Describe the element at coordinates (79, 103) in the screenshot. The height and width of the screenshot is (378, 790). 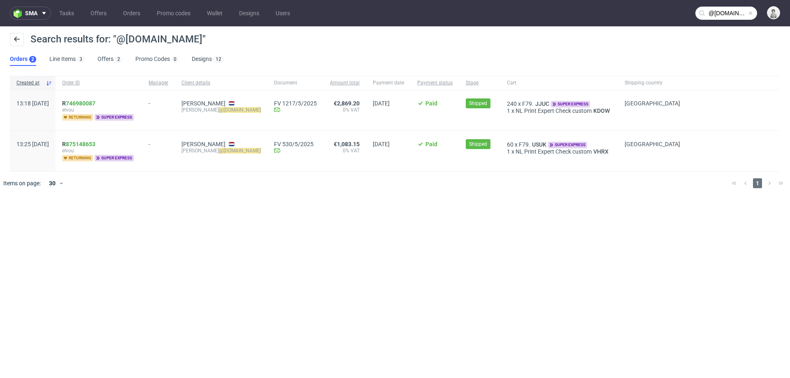
I see `a: R746980087` at that location.